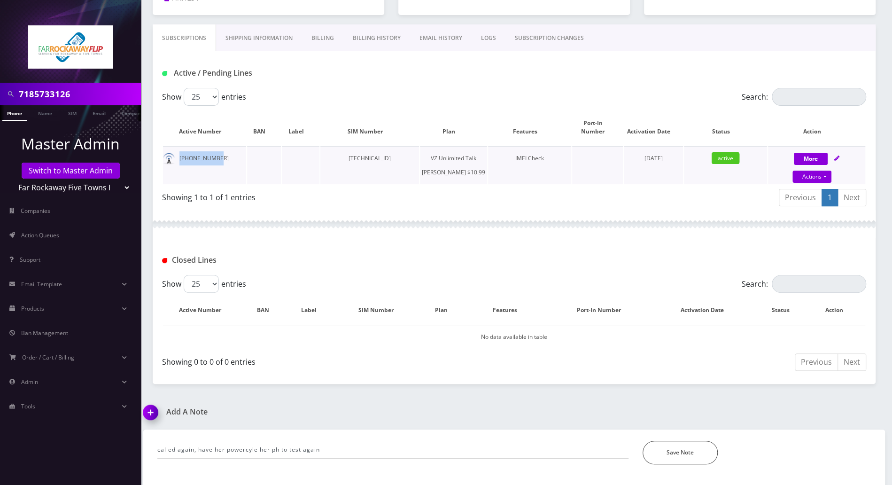 This screenshot has height=485, width=892. Describe the element at coordinates (275, 260) in the screenshot. I see `h1: Closed Lines` at that location.